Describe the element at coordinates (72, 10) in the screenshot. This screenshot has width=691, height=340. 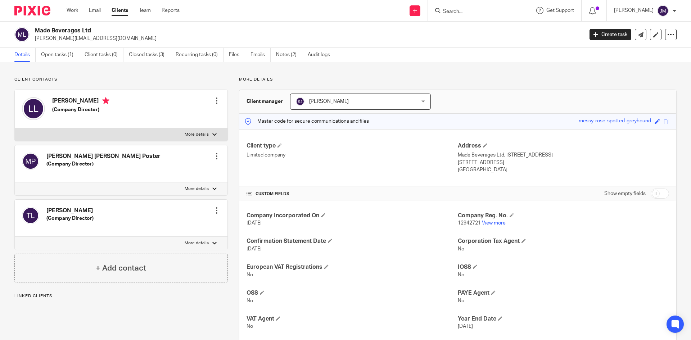
I see `a: Work` at that location.